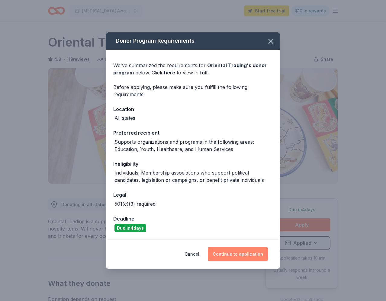 This screenshot has width=386, height=301. Describe the element at coordinates (193, 219) in the screenshot. I see `div: Deadline` at that location.